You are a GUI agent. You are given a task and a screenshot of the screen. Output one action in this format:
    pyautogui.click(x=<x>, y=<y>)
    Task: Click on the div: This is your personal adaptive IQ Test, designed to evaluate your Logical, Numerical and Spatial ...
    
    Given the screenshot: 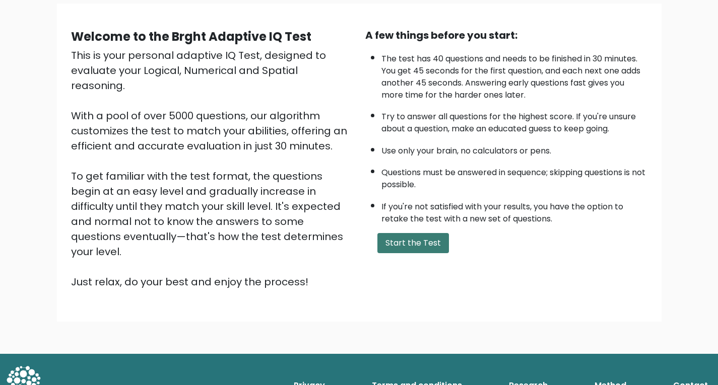 What is the action you would take?
    pyautogui.click(x=212, y=169)
    